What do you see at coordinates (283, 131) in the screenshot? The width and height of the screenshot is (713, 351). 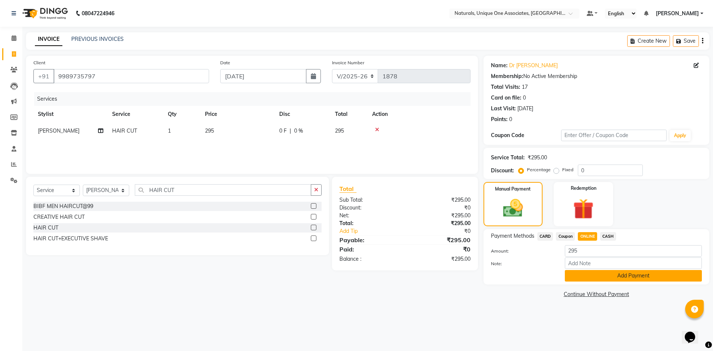 I see `span: 0 F` at bounding box center [283, 131].